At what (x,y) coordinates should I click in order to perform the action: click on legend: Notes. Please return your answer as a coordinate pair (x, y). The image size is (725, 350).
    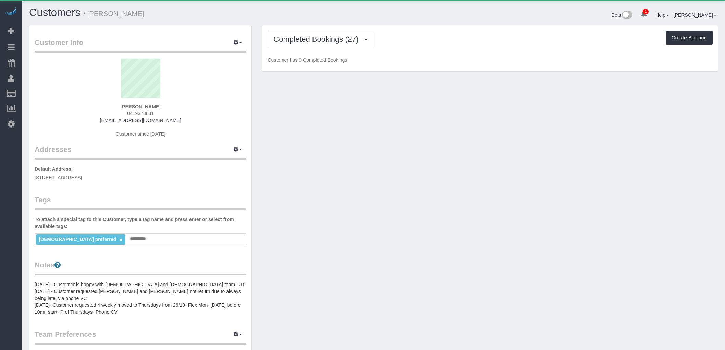
    Looking at the image, I should click on (141, 267).